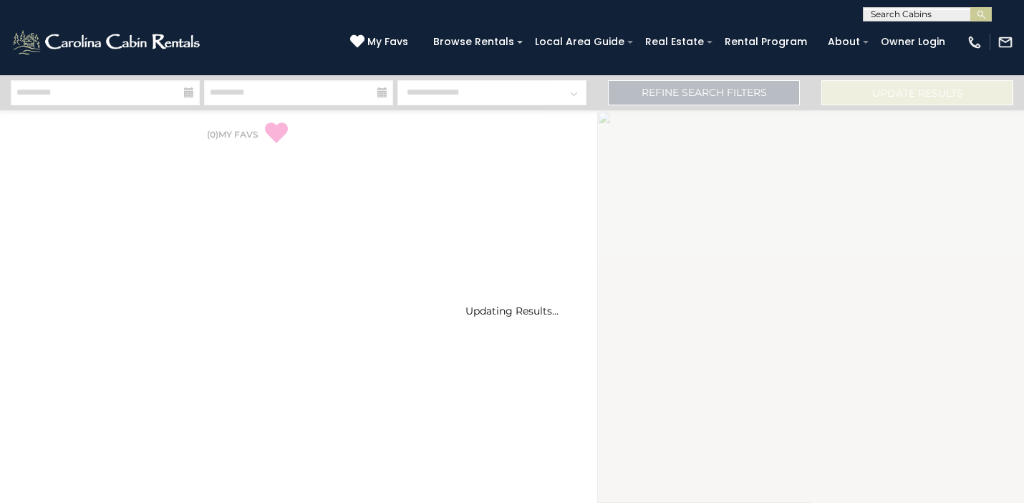 The width and height of the screenshot is (1024, 503). I want to click on a: My Favs, so click(381, 42).